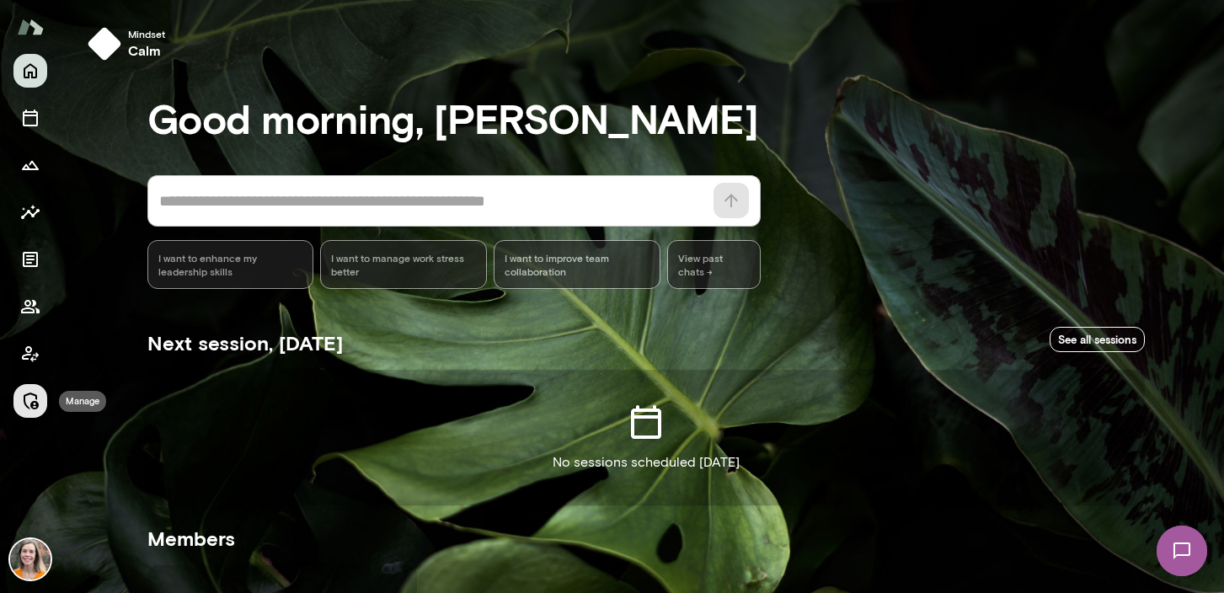  What do you see at coordinates (30, 165) in the screenshot?
I see `button: Growth Plan` at bounding box center [30, 165].